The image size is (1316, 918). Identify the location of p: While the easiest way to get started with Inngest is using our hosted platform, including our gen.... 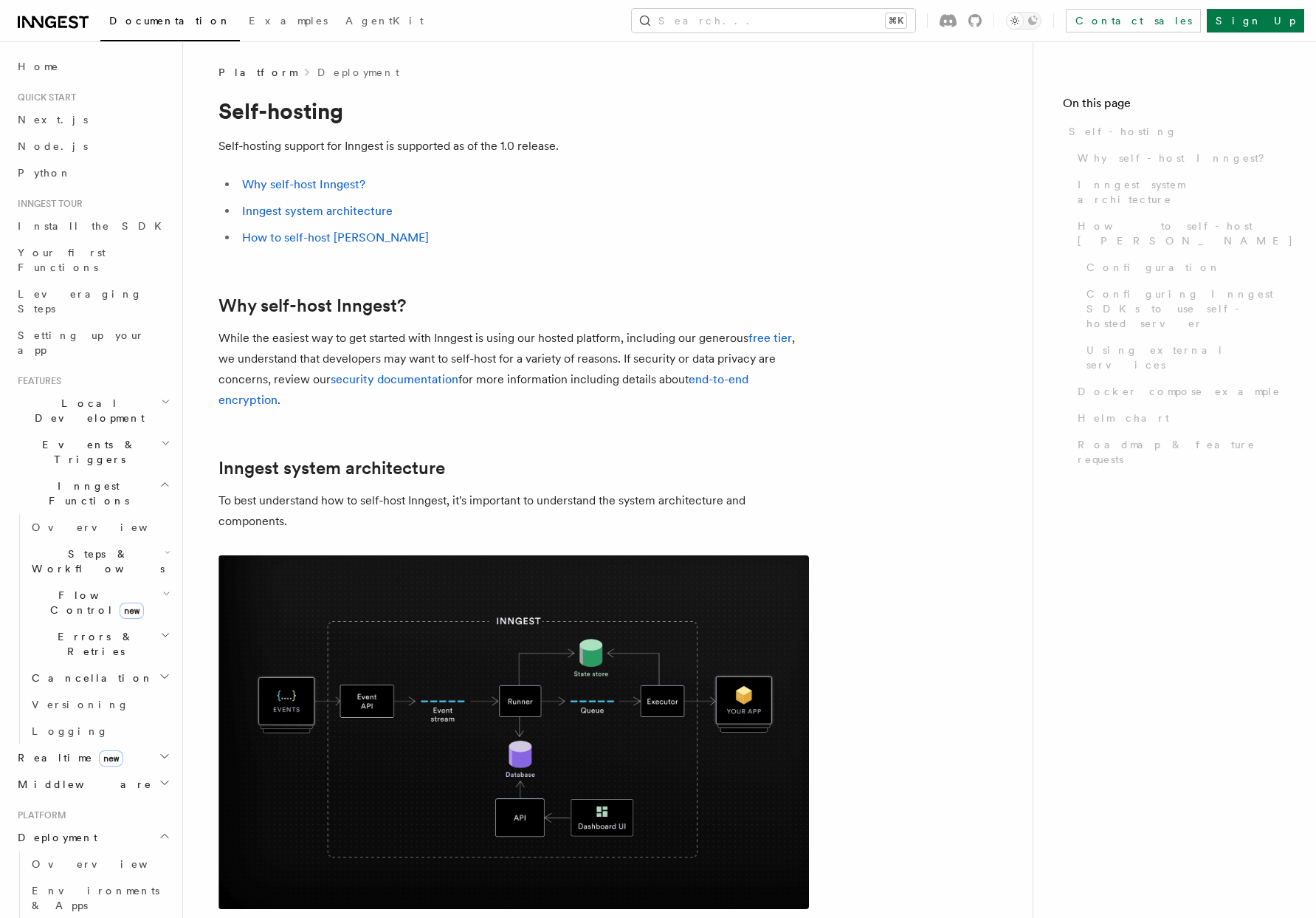
(514, 369).